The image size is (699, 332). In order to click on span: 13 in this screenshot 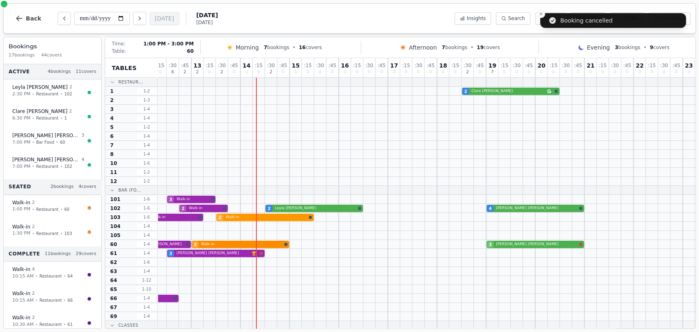, I will do `click(197, 65)`.